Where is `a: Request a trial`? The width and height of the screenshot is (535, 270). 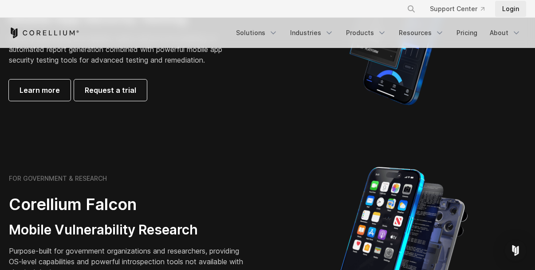
a: Request a trial is located at coordinates (110, 90).